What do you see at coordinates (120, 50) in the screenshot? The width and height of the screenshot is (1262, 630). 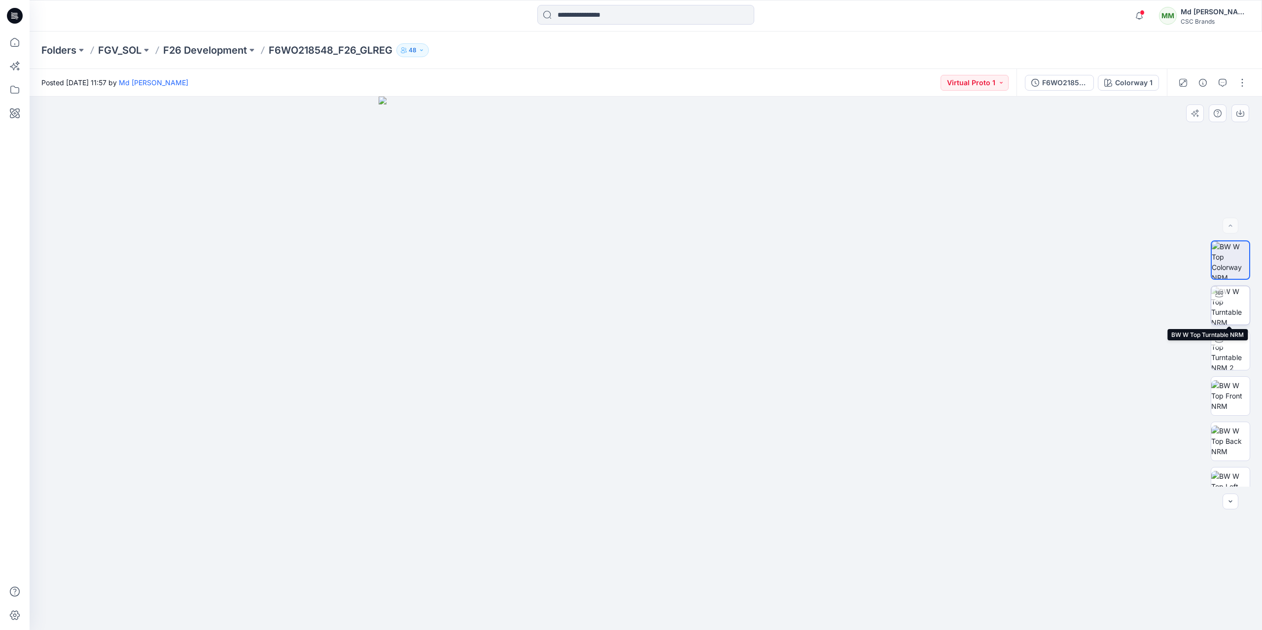 I see `a: FGV_SOL` at bounding box center [120, 50].